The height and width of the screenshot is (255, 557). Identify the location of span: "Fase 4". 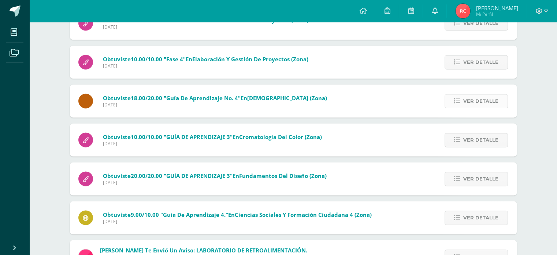
(175, 59).